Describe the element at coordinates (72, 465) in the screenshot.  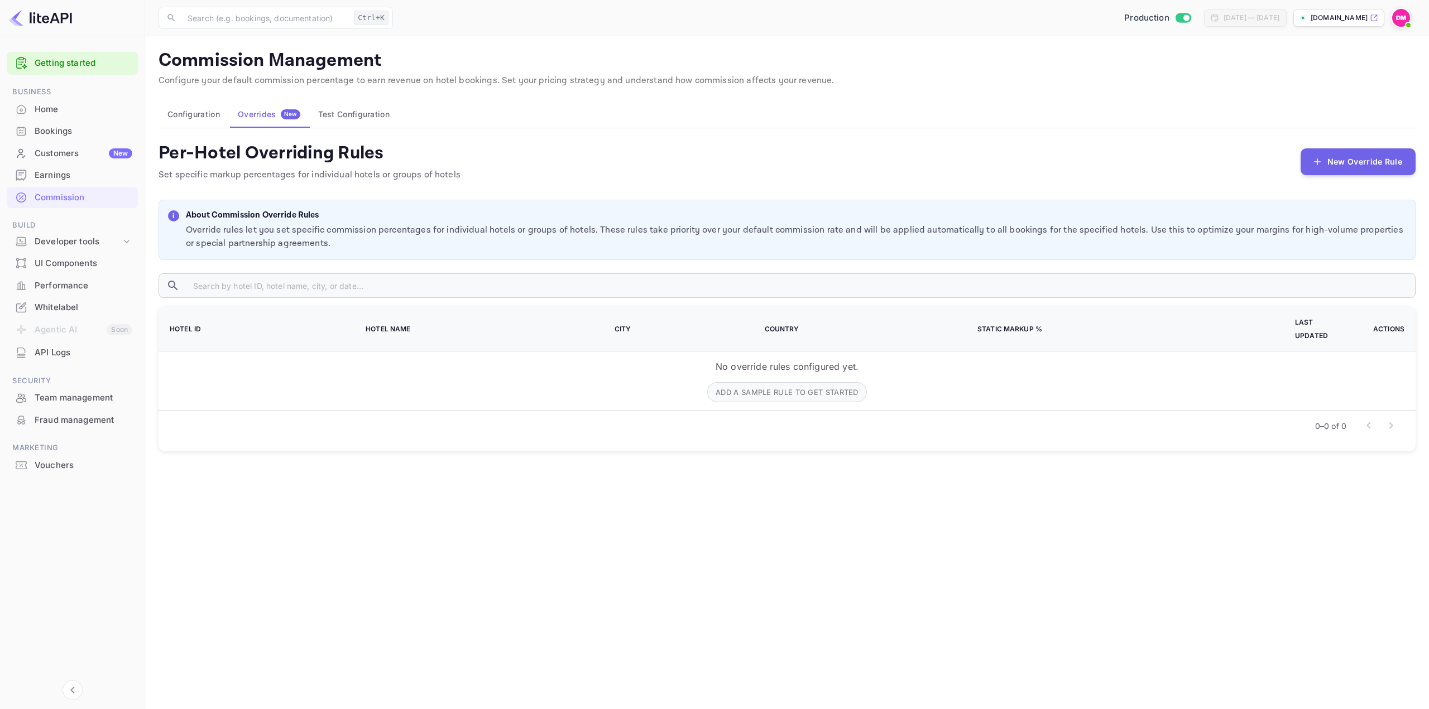
I see `a: Vouchers` at that location.